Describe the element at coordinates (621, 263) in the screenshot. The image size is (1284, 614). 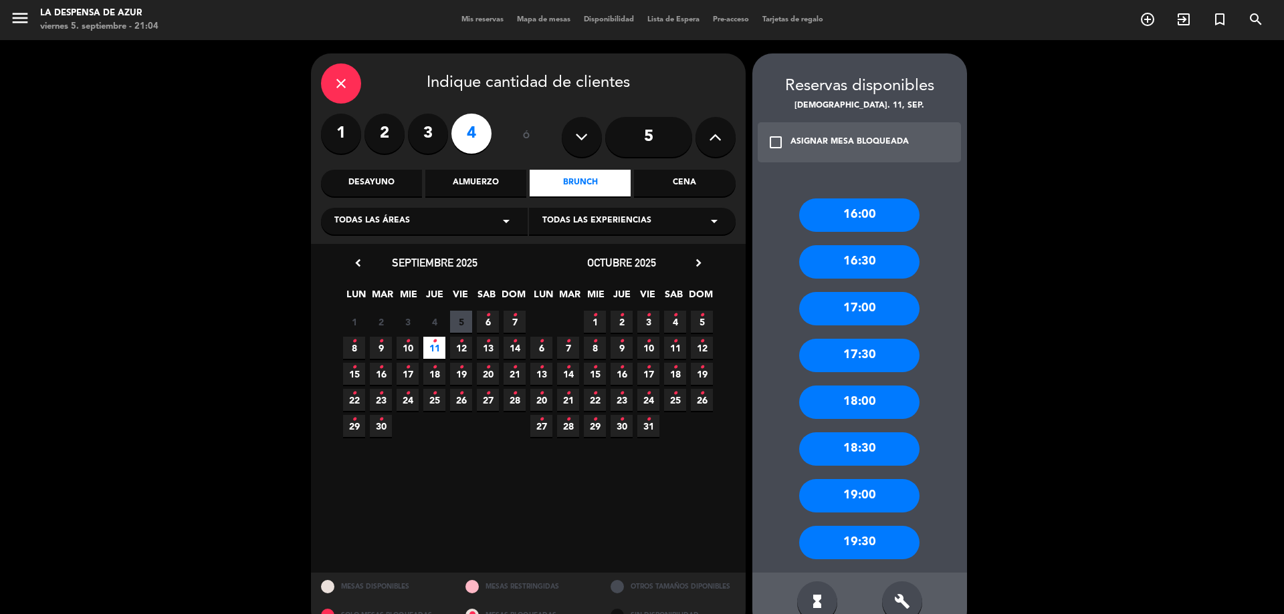
I see `span: octubre 2025` at that location.